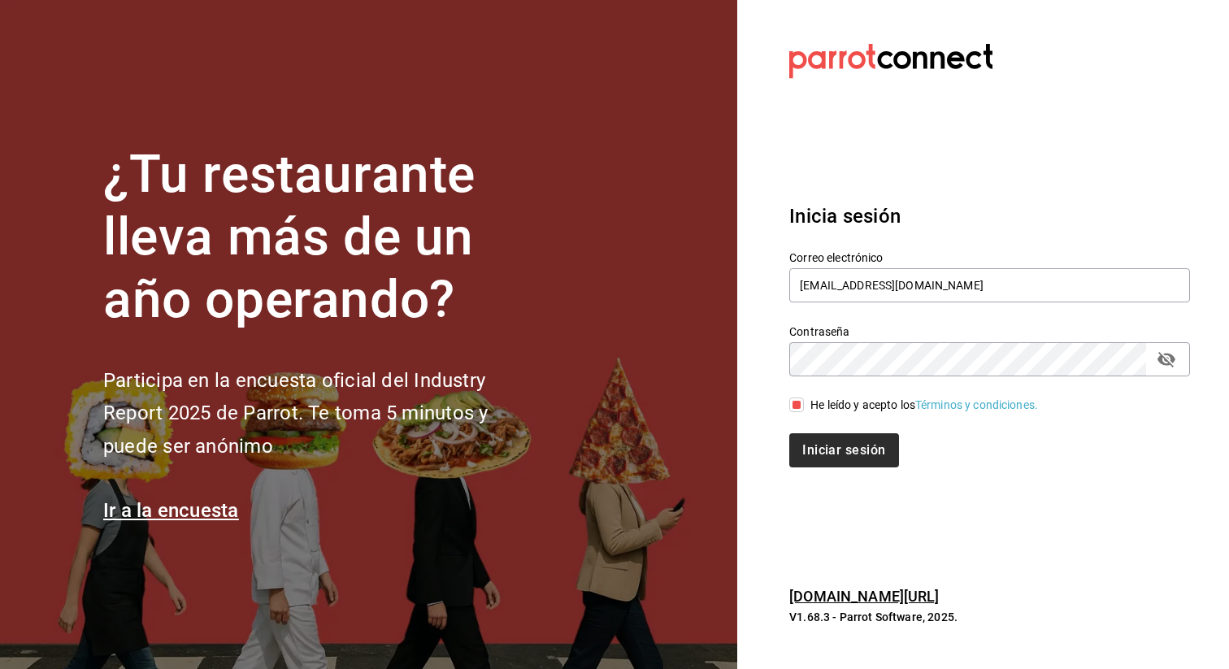 Image resolution: width=1229 pixels, height=669 pixels. I want to click on input: Ingresa tu correo electrónico, so click(989, 285).